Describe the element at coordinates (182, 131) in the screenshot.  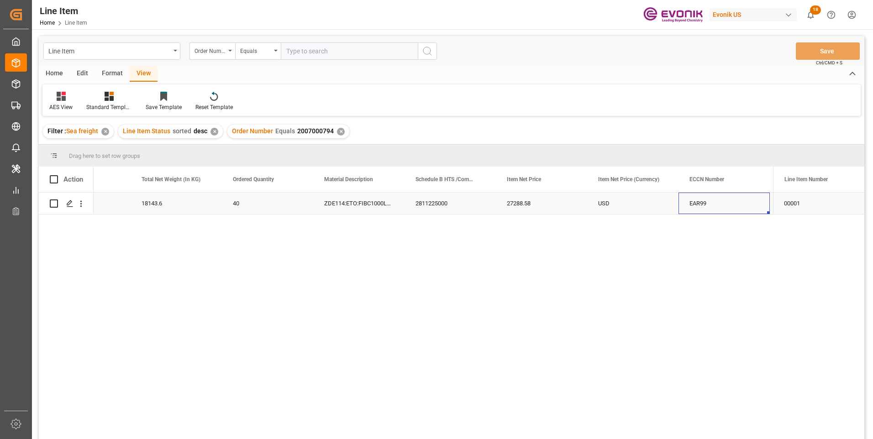
I see `span: sorted` at that location.